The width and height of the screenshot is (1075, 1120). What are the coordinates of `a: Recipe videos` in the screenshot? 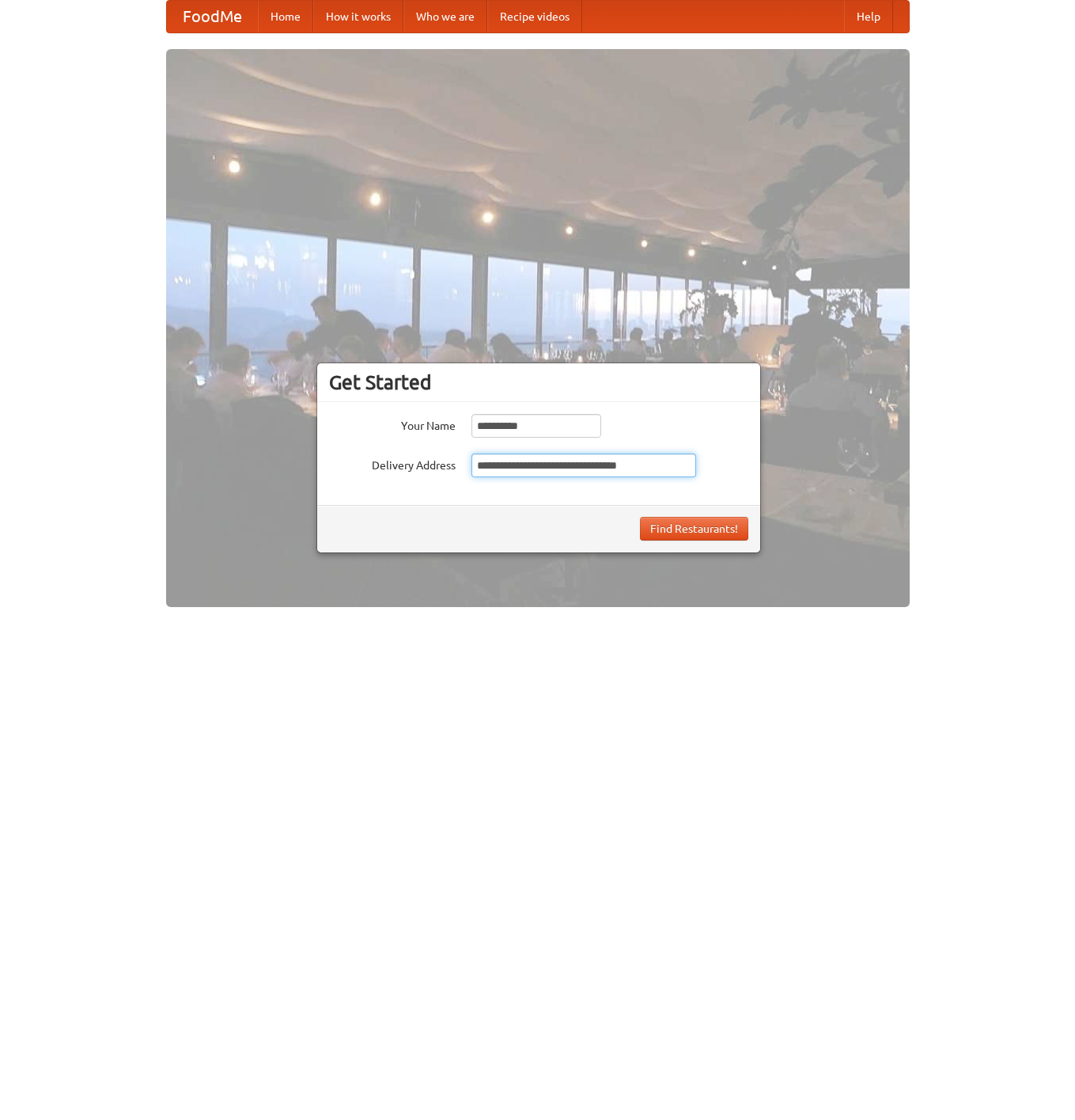 It's located at (535, 17).